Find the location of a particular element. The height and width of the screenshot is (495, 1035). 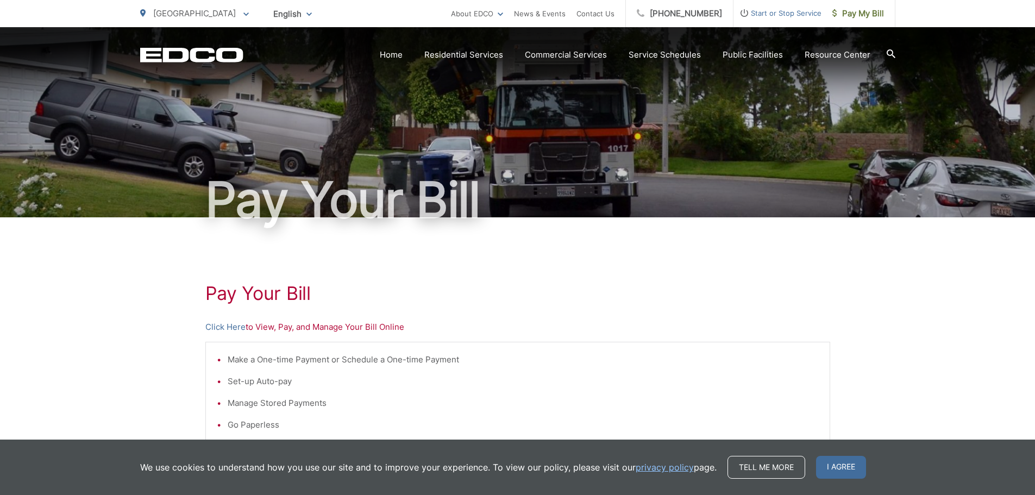

a: Public Facilities is located at coordinates (753, 55).